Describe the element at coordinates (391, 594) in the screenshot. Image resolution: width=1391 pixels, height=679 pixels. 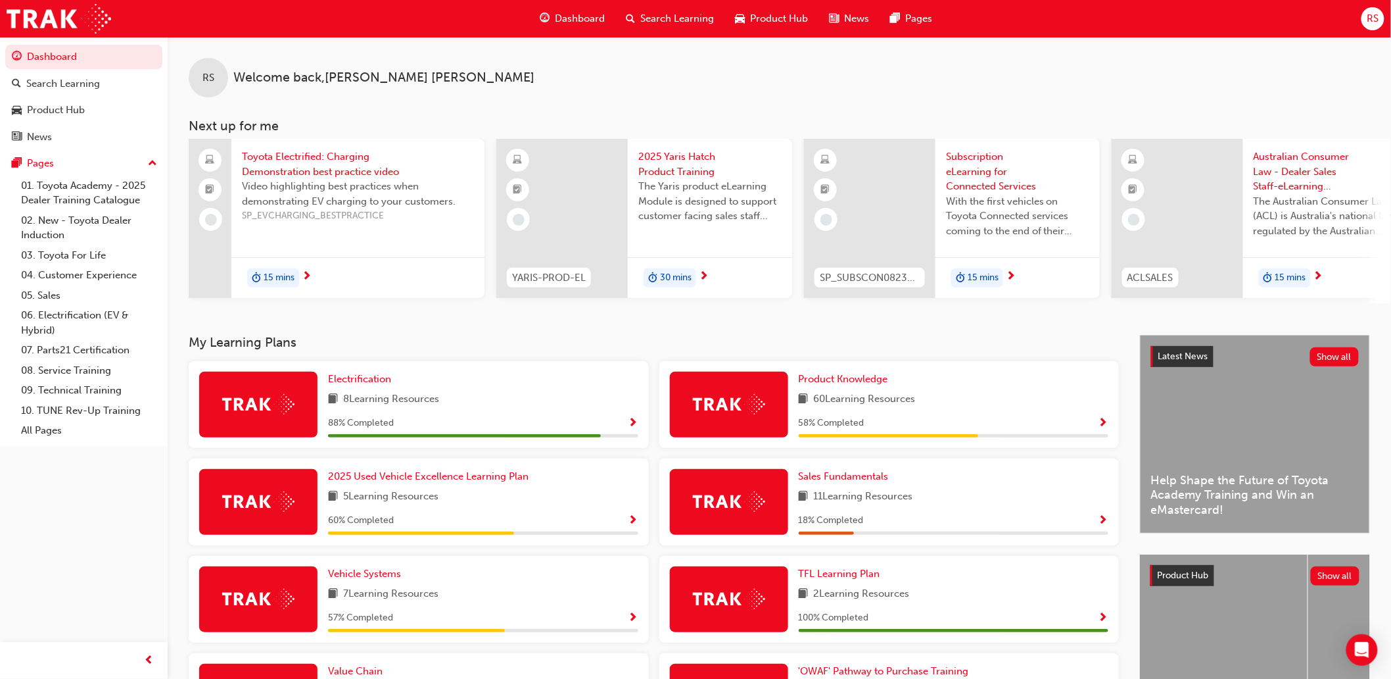
I see `span: 7 Learning Resources` at that location.